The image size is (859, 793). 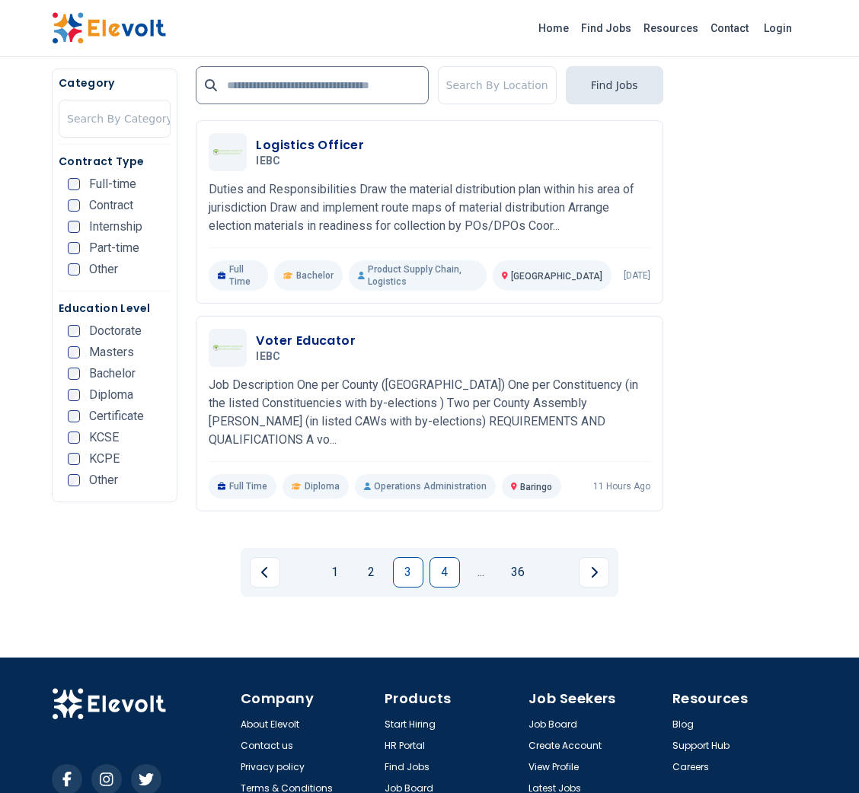 I want to click on a: Next page, so click(x=594, y=573).